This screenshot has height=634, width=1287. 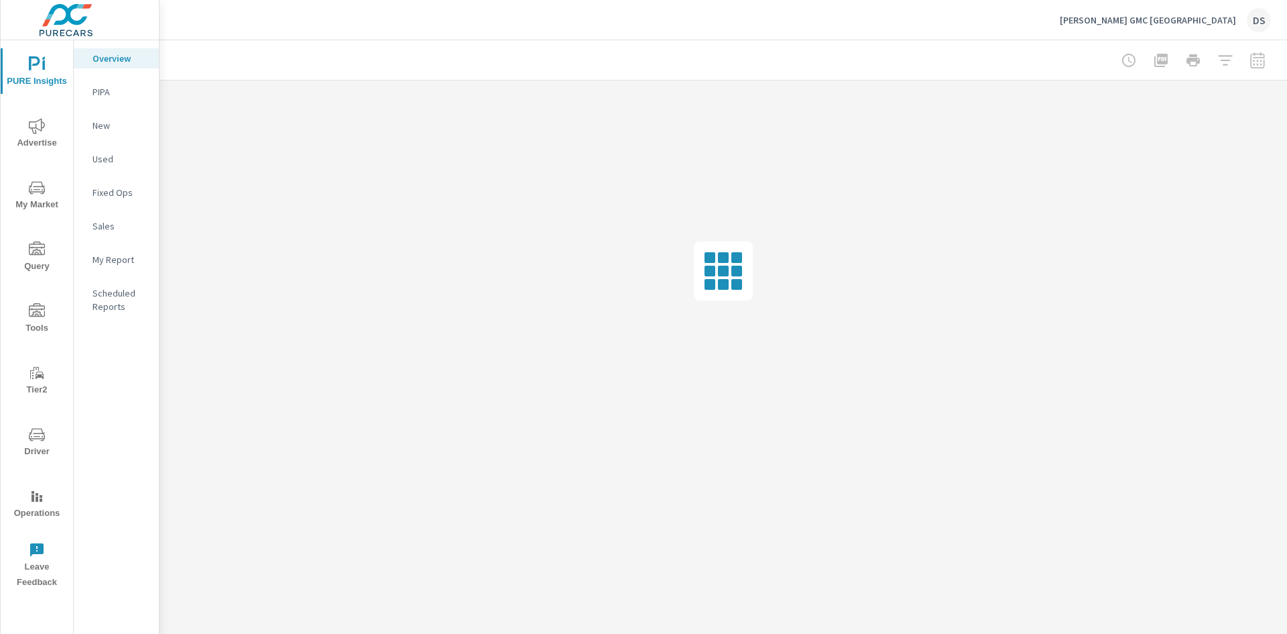 What do you see at coordinates (37, 257) in the screenshot?
I see `span: Query` at bounding box center [37, 257].